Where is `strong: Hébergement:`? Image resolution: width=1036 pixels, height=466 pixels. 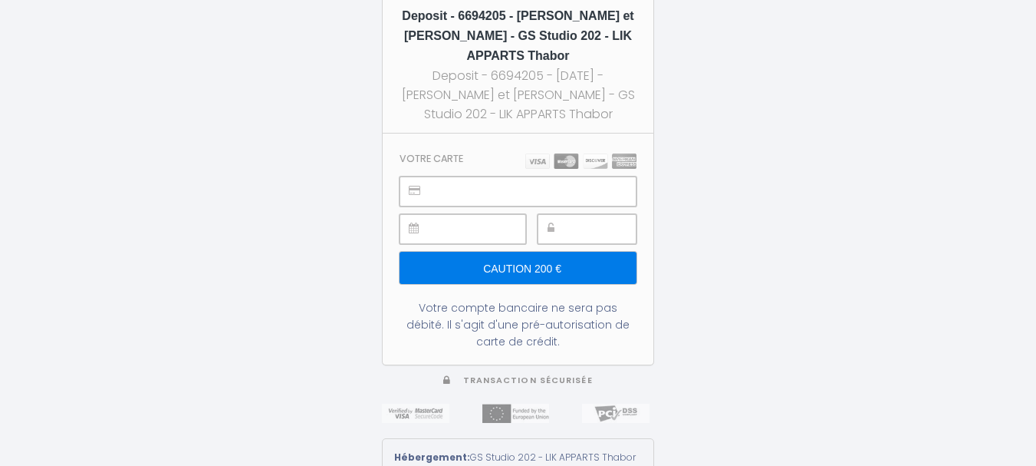
strong: Hébergement: is located at coordinates (432, 456).